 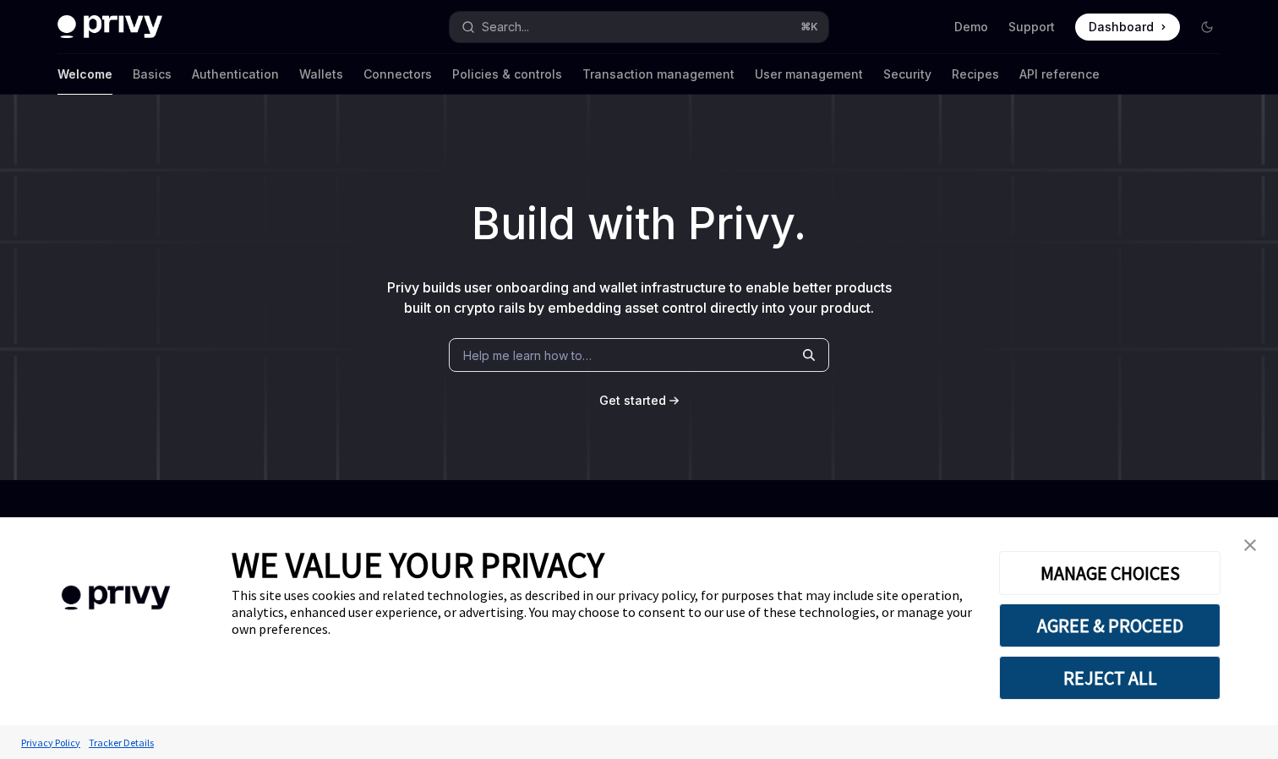 What do you see at coordinates (1032, 27) in the screenshot?
I see `a: Support` at bounding box center [1032, 27].